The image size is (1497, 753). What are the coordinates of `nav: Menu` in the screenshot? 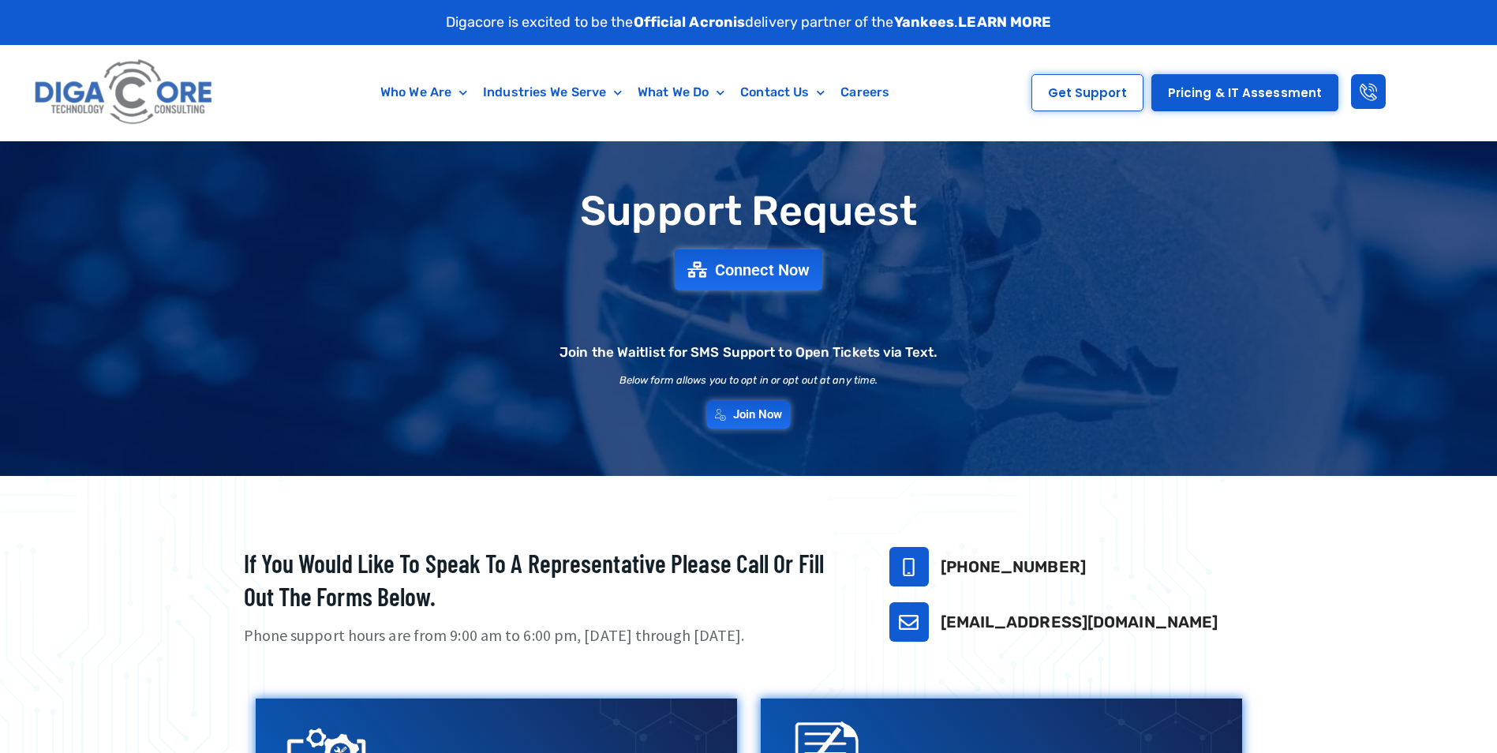 It's located at (634, 92).